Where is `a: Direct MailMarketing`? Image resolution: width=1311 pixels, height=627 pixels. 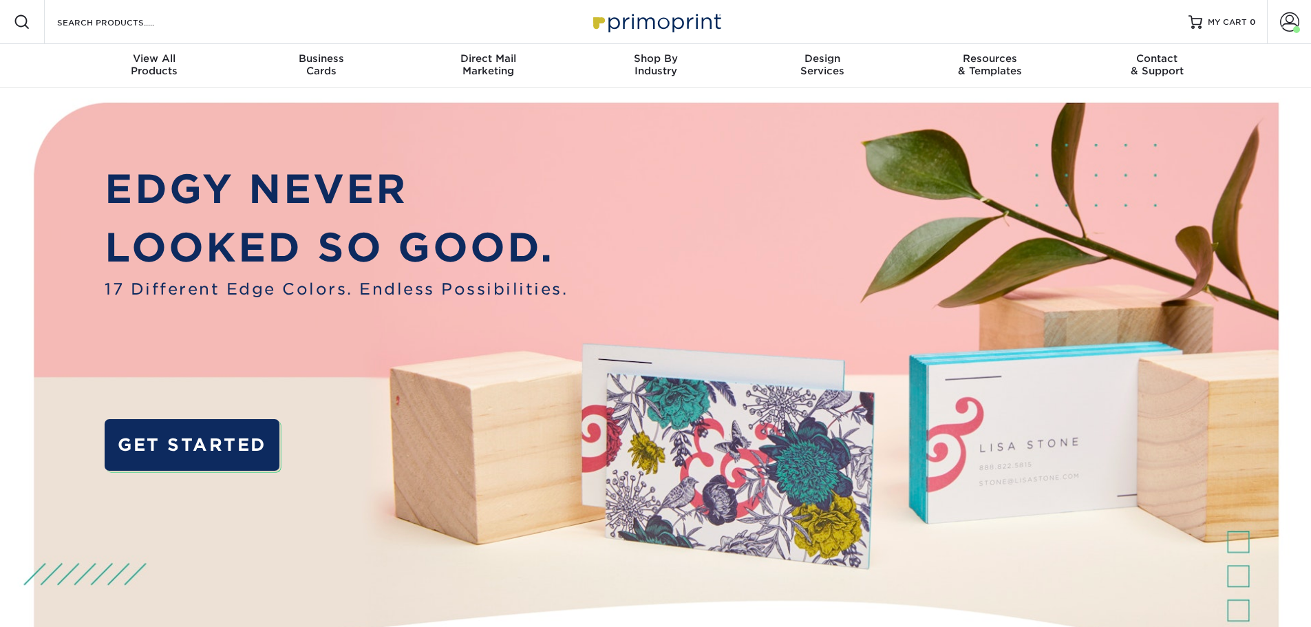 a: Direct MailMarketing is located at coordinates (488, 66).